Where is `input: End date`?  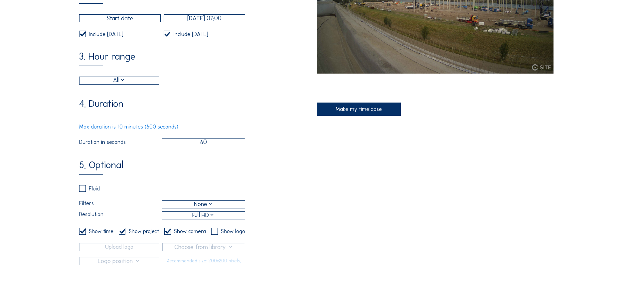 input: End date is located at coordinates (204, 18).